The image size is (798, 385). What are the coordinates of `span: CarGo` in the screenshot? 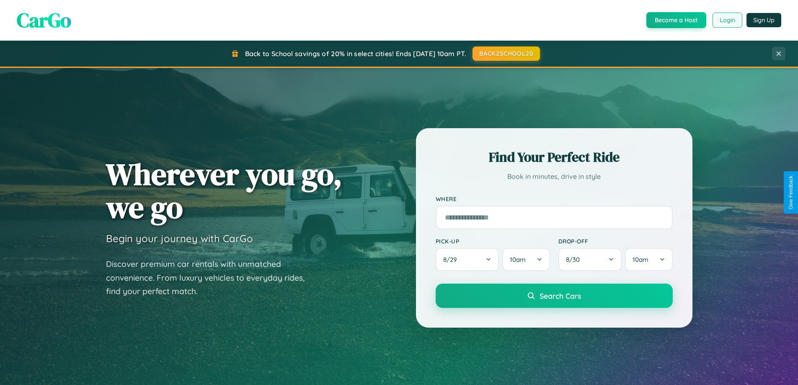 It's located at (44, 20).